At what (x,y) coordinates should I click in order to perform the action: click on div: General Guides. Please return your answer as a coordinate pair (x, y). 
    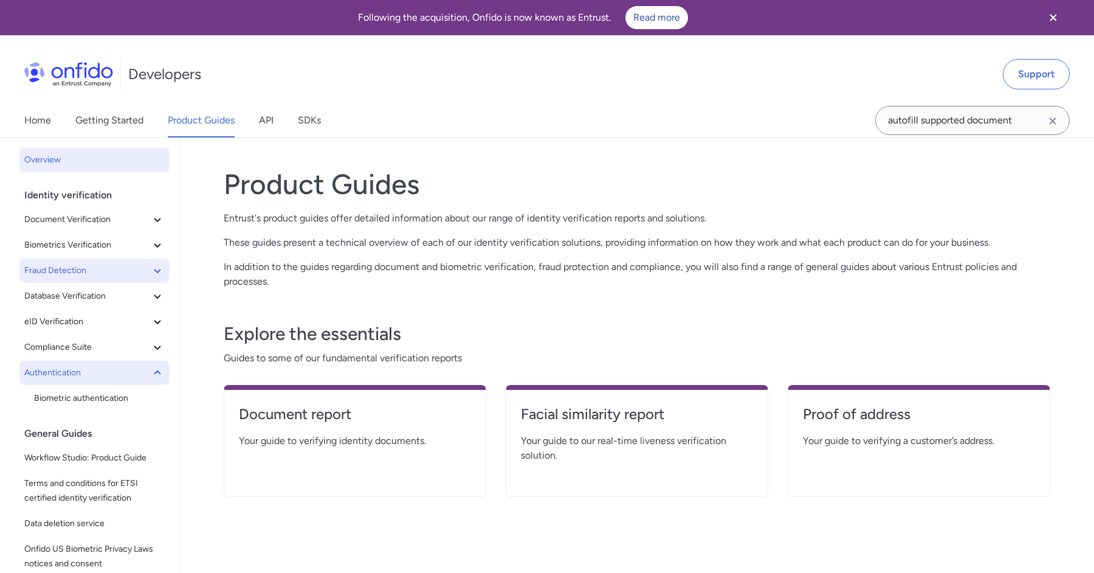
    Looking at the image, I should click on (99, 433).